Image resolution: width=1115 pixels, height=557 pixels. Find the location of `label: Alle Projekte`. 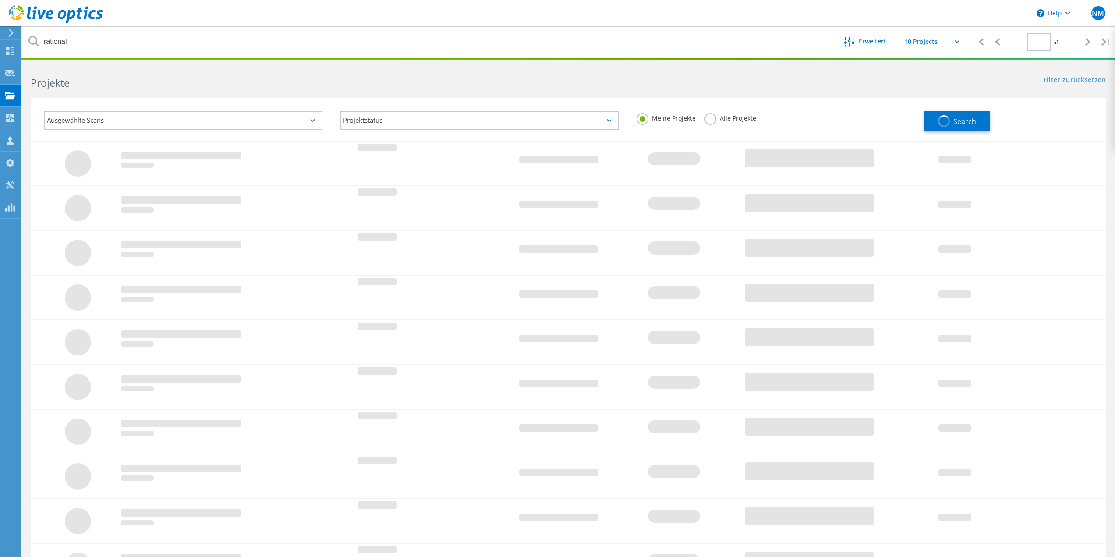

label: Alle Projekte is located at coordinates (730, 117).